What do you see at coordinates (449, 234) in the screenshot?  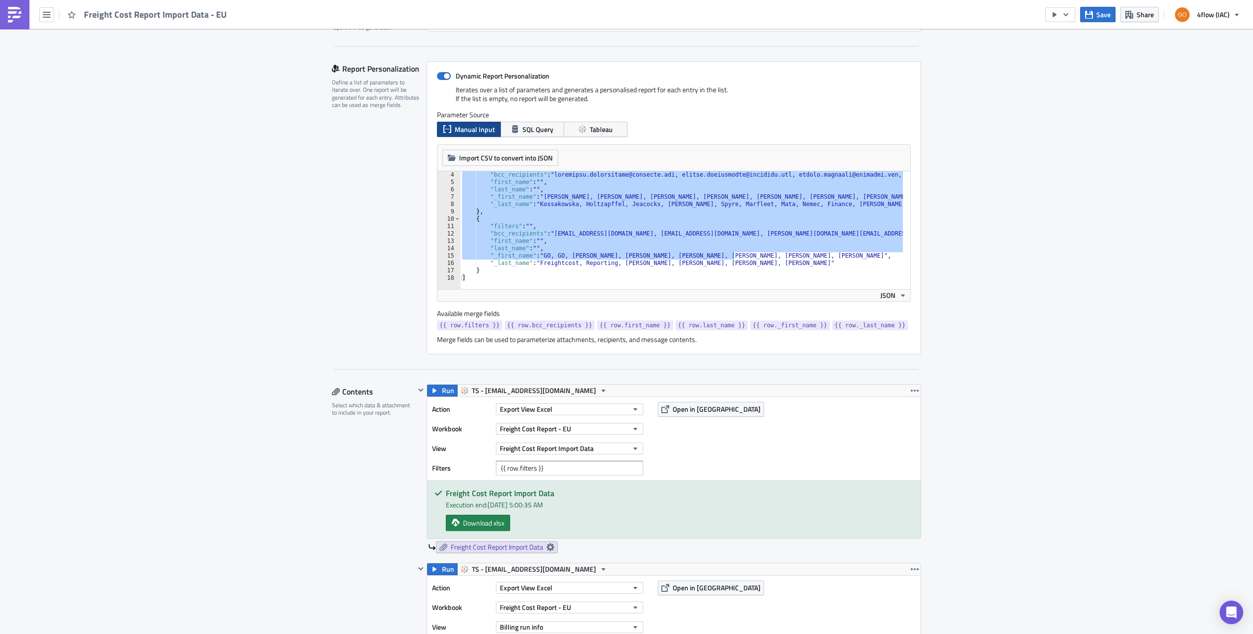 I see `div: 12` at bounding box center [449, 234].